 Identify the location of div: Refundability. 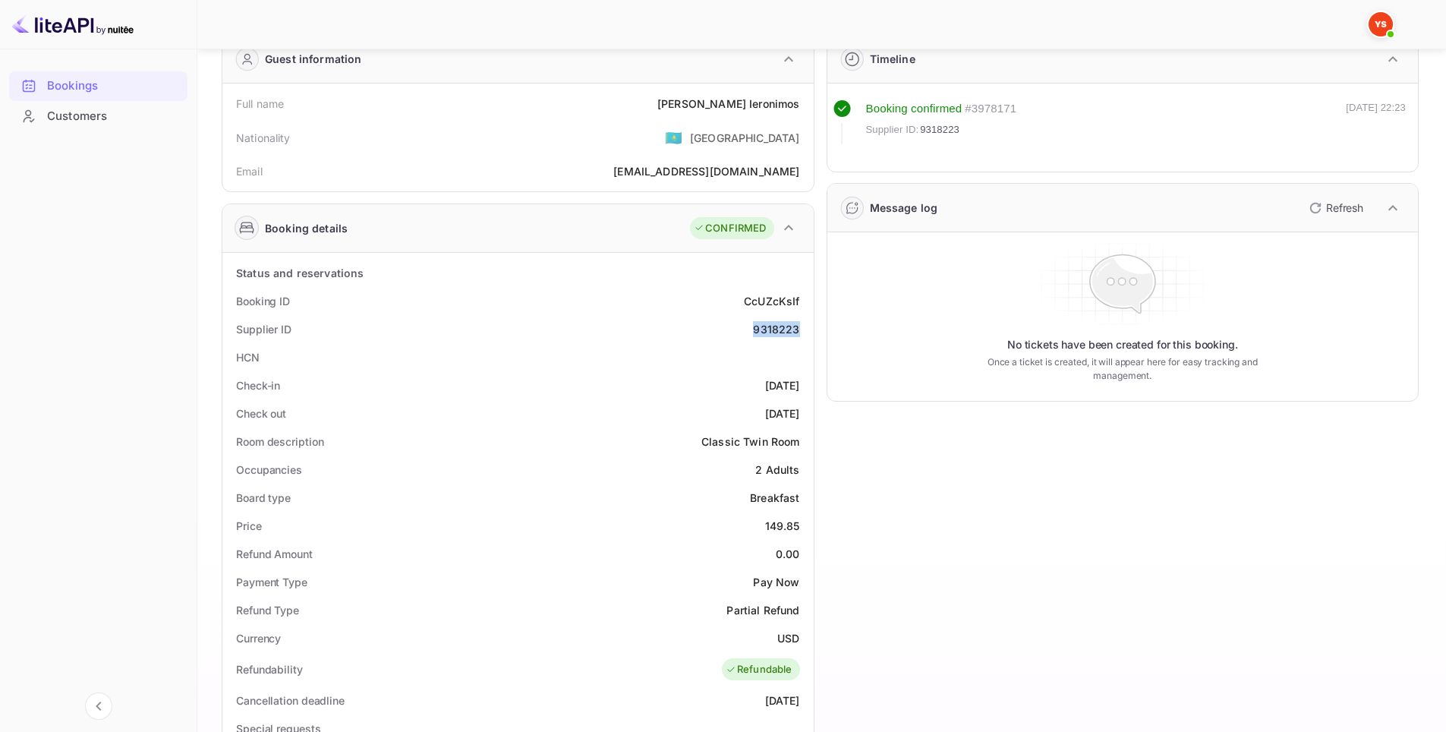
(269, 669).